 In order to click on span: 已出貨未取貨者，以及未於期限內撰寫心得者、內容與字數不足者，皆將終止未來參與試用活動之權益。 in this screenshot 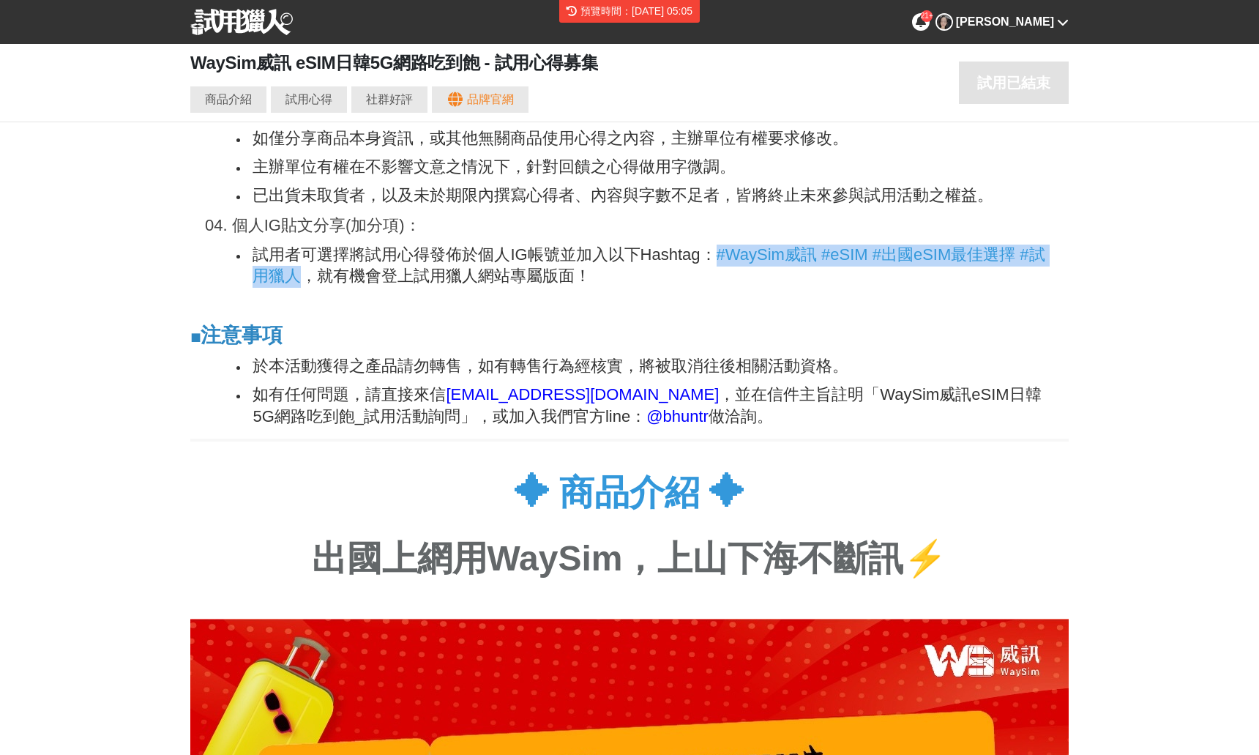, I will do `click(623, 195)`.